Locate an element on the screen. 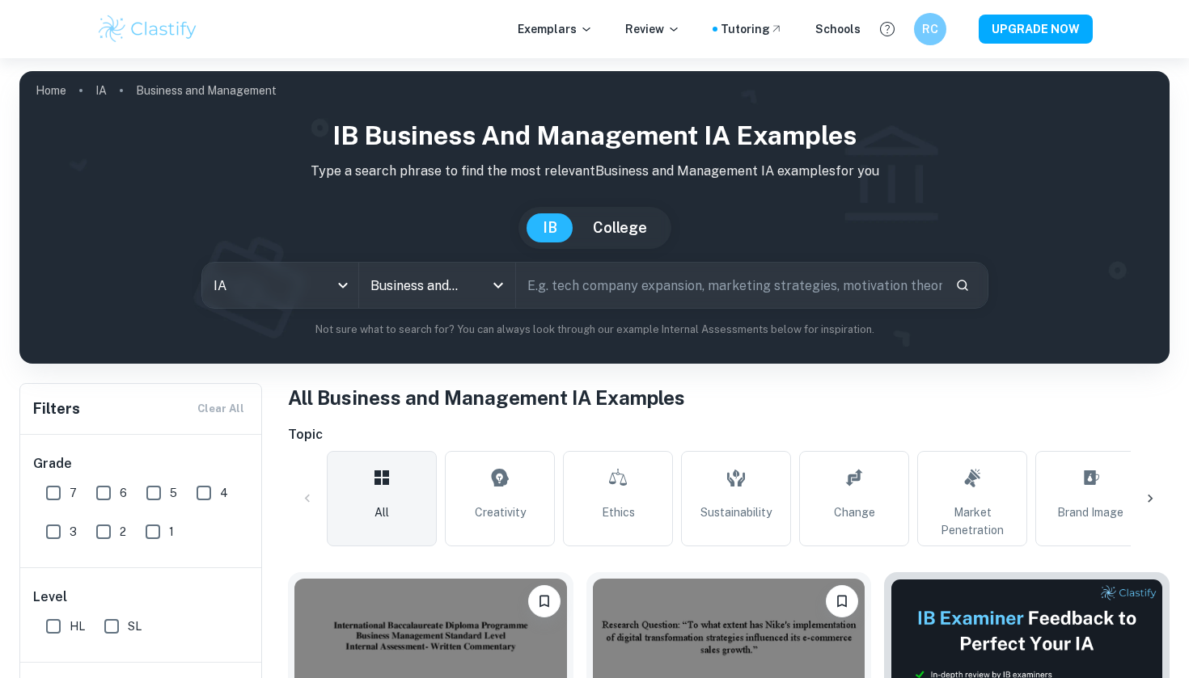 The image size is (1189, 678). h6: Filters is located at coordinates (57, 409).